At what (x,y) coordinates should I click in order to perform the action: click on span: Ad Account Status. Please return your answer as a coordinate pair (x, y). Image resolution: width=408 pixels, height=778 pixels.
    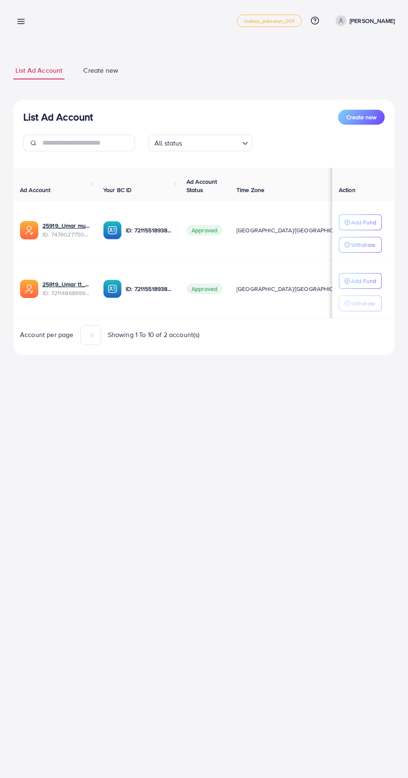
    Looking at the image, I should click on (202, 186).